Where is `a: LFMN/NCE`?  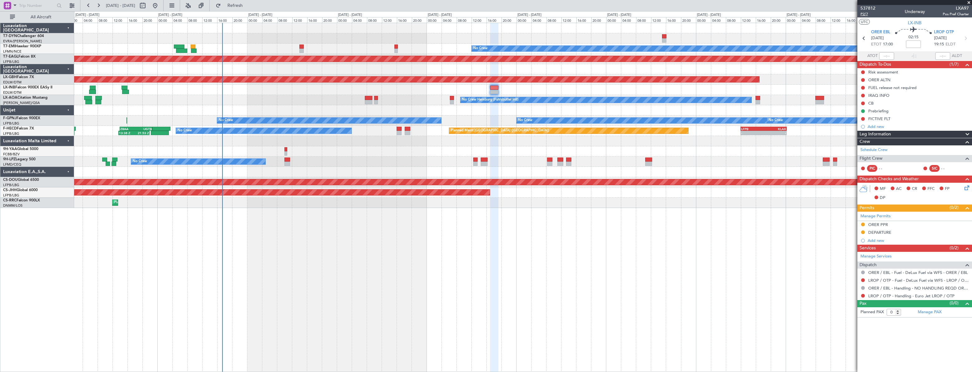
a: LFMN/NCE is located at coordinates (12, 51).